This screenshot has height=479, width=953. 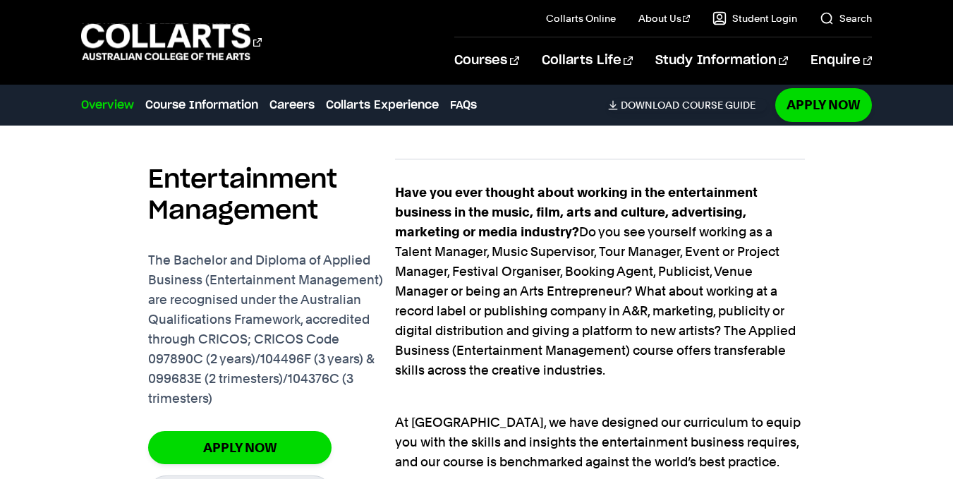 What do you see at coordinates (107, 105) in the screenshot?
I see `a: Overview` at bounding box center [107, 105].